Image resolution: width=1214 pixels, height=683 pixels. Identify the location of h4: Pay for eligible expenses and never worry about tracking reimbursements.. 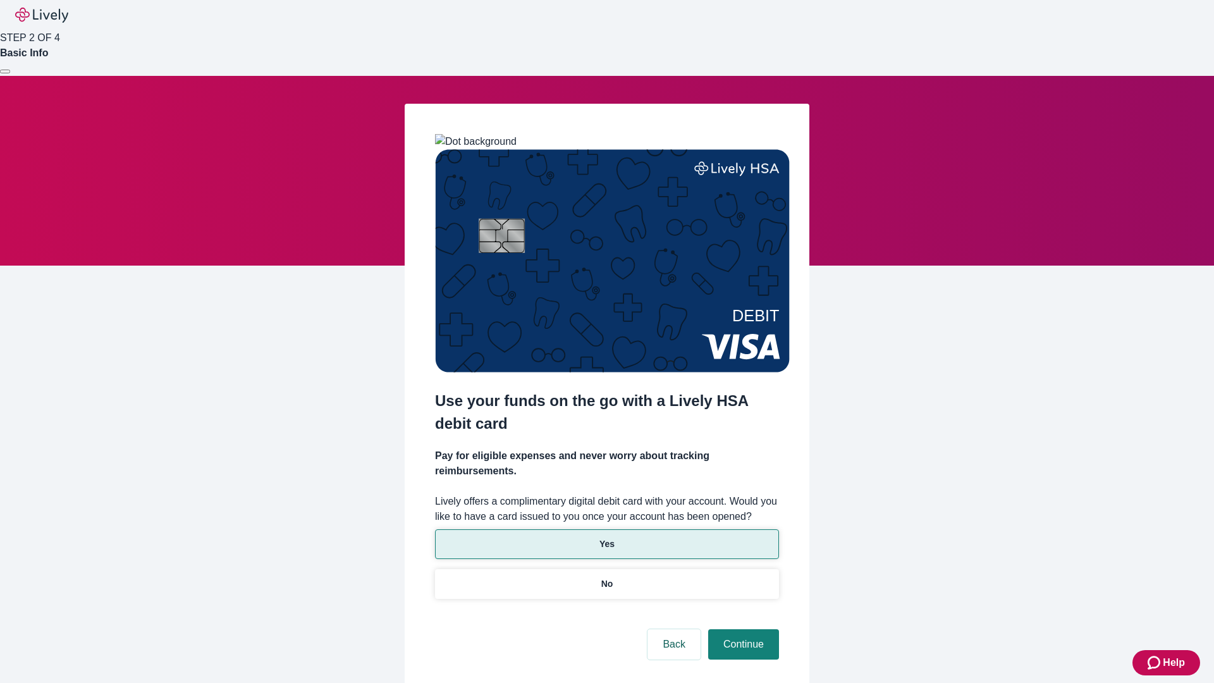
(607, 464).